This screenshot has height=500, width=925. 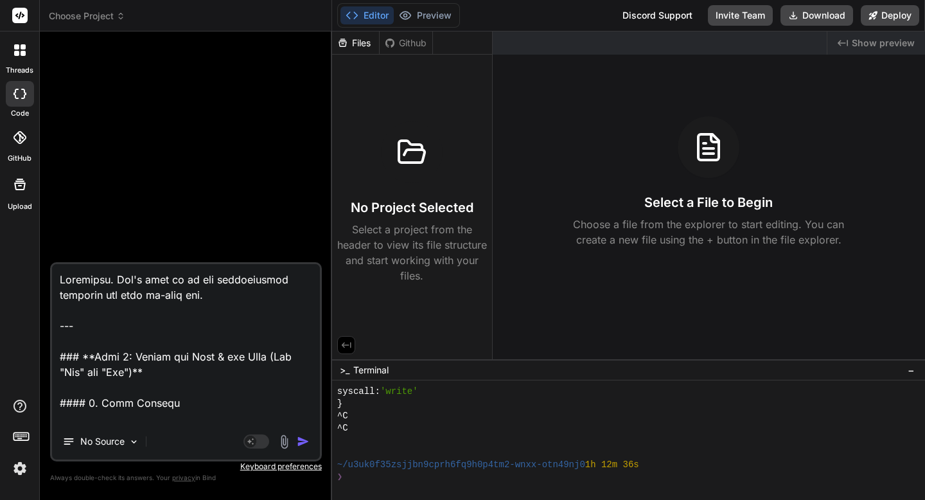 I want to click on span: syscall:, so click(x=359, y=391).